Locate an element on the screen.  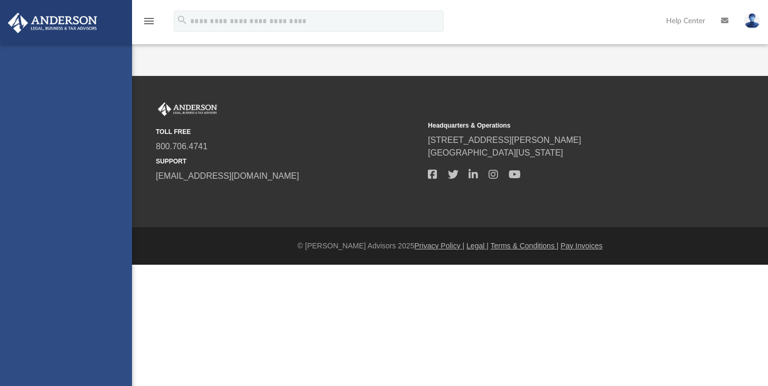
img: User Pic is located at coordinates (752, 21).